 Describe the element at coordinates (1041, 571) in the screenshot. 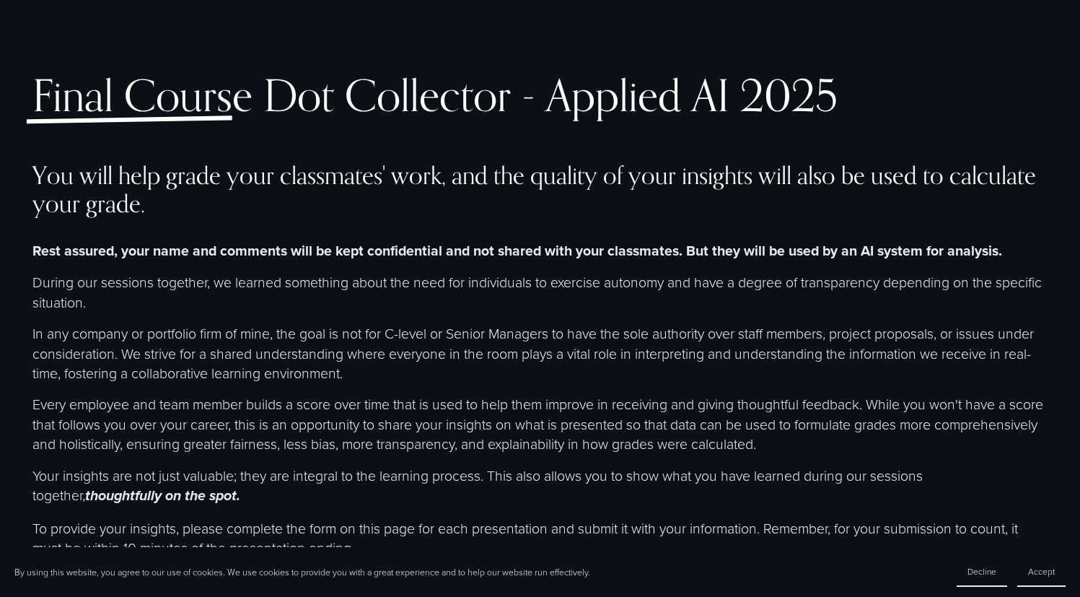

I see `button: Accept` at that location.